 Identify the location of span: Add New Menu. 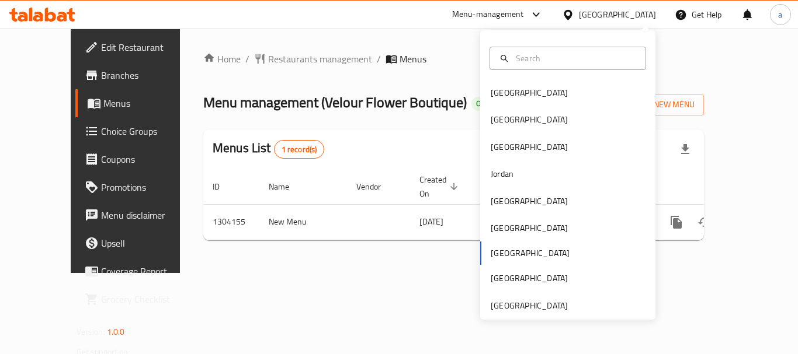
(658, 105).